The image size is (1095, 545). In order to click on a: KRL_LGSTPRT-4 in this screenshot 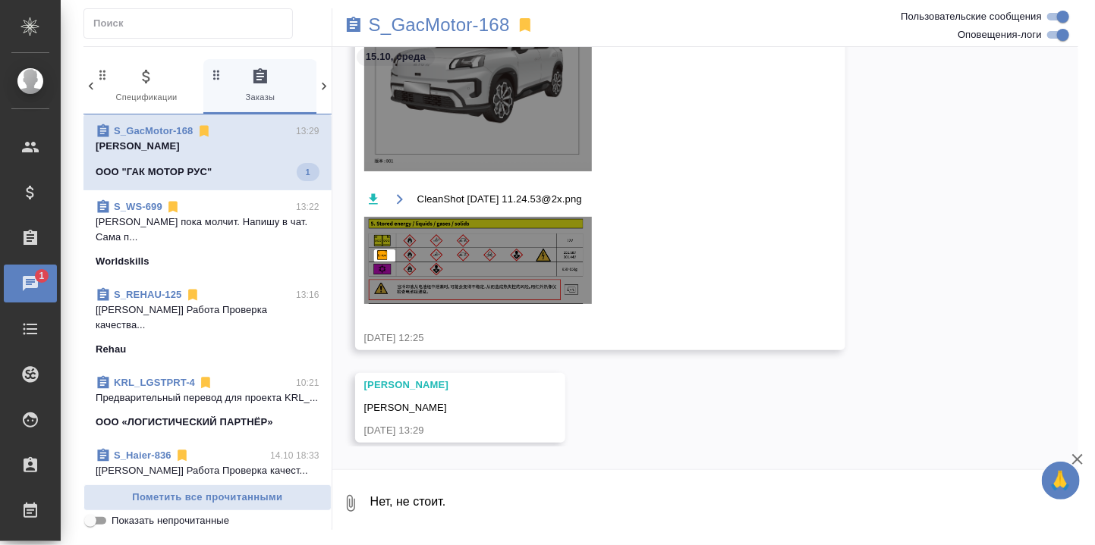, I will do `click(154, 382)`.